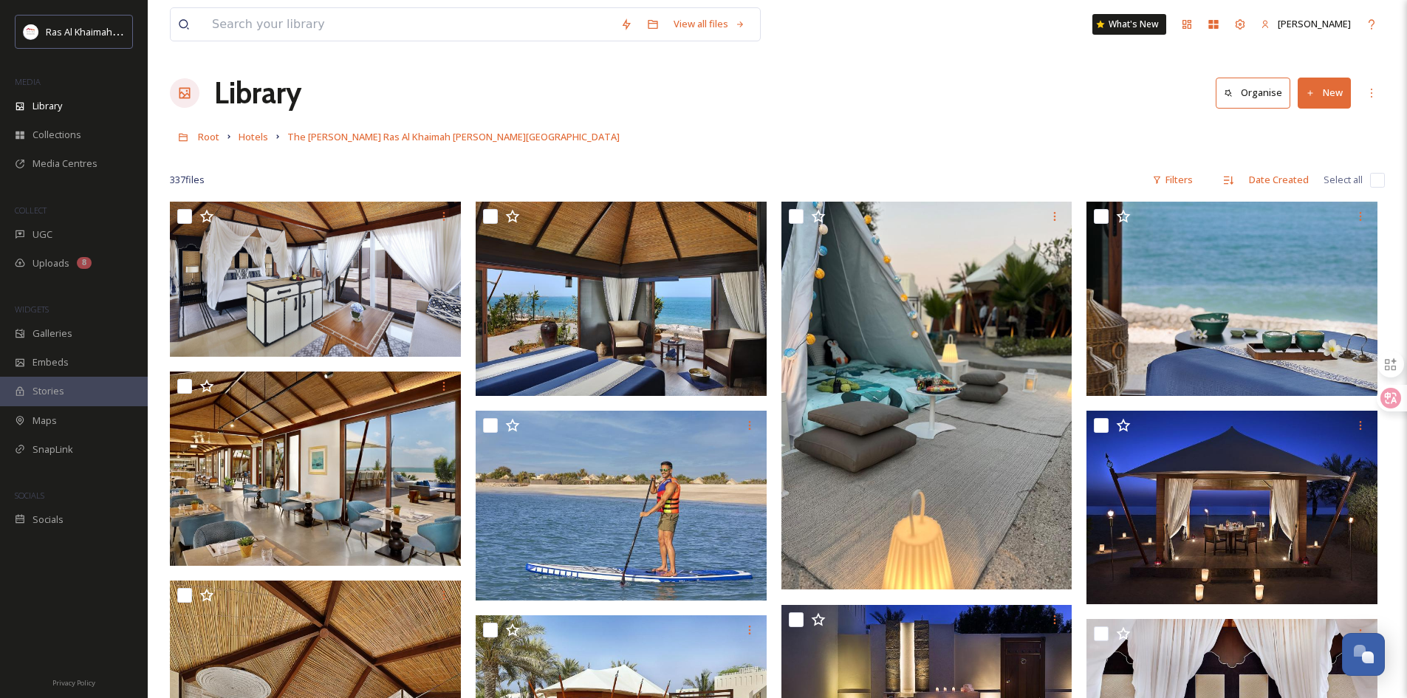 The image size is (1407, 698). Describe the element at coordinates (253, 137) in the screenshot. I see `a: Hotels` at that location.